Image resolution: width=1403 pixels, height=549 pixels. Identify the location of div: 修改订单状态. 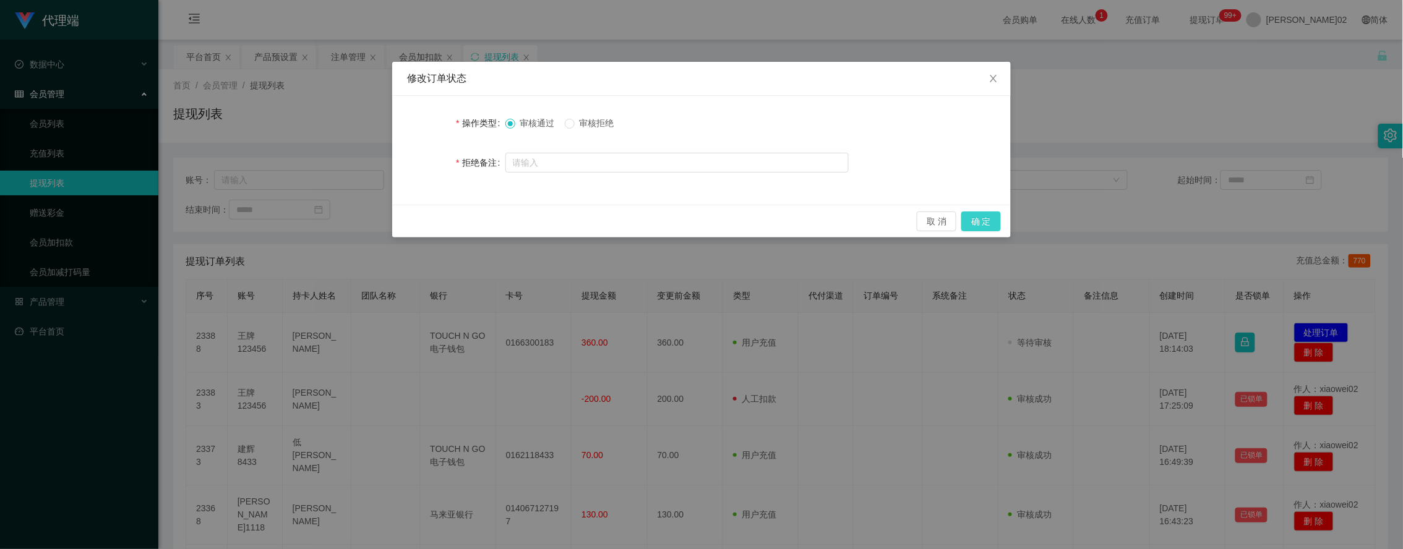
(702, 79).